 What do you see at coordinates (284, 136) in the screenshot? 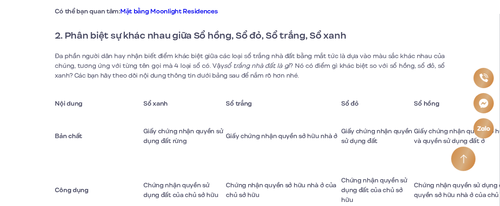
I see `td: Giấy chứng nhận quyền sở hữu nhà ở` at bounding box center [284, 136].